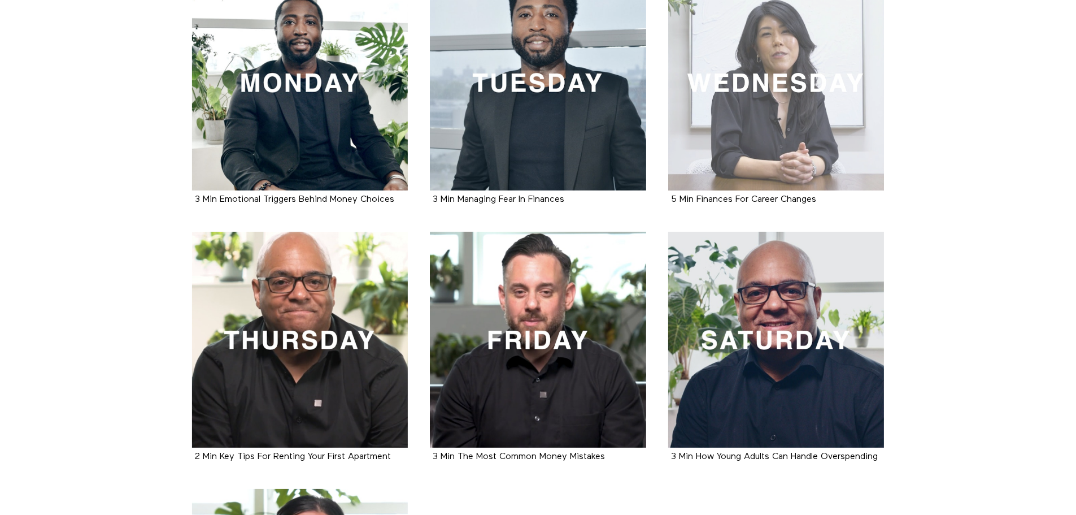 This screenshot has height=515, width=1076. What do you see at coordinates (293, 456) in the screenshot?
I see `strong: 2 Min Key Tips For Renting Your First Apartment` at bounding box center [293, 456].